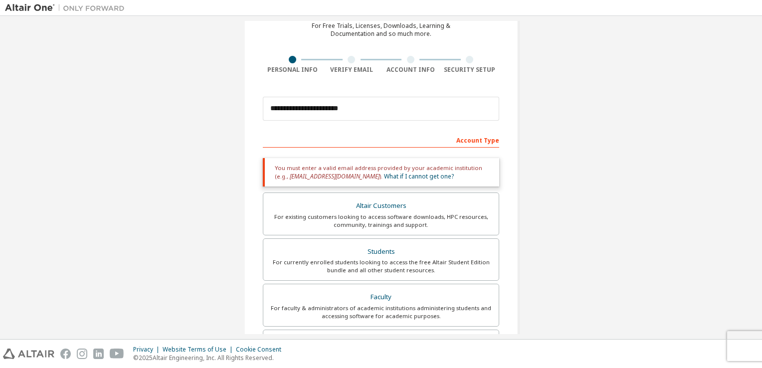 The height and width of the screenshot is (368, 762). I want to click on div: You must enter a valid email address provided by your academic institution (e.g., )., so click(381, 172).